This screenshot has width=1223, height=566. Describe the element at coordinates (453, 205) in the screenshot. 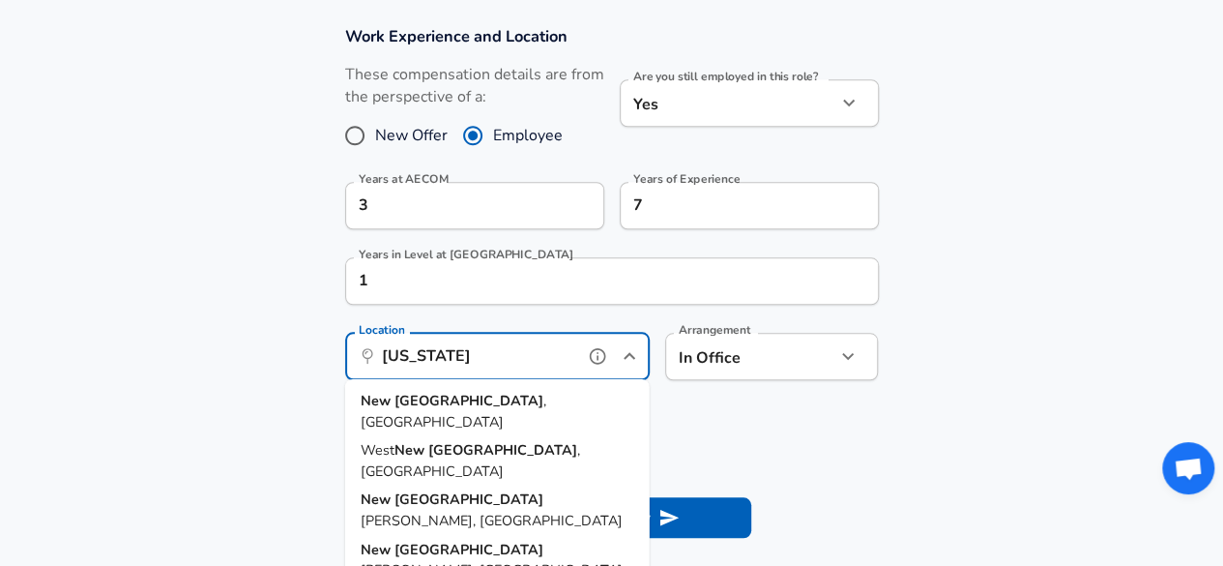

I see `input: 0` at that location.